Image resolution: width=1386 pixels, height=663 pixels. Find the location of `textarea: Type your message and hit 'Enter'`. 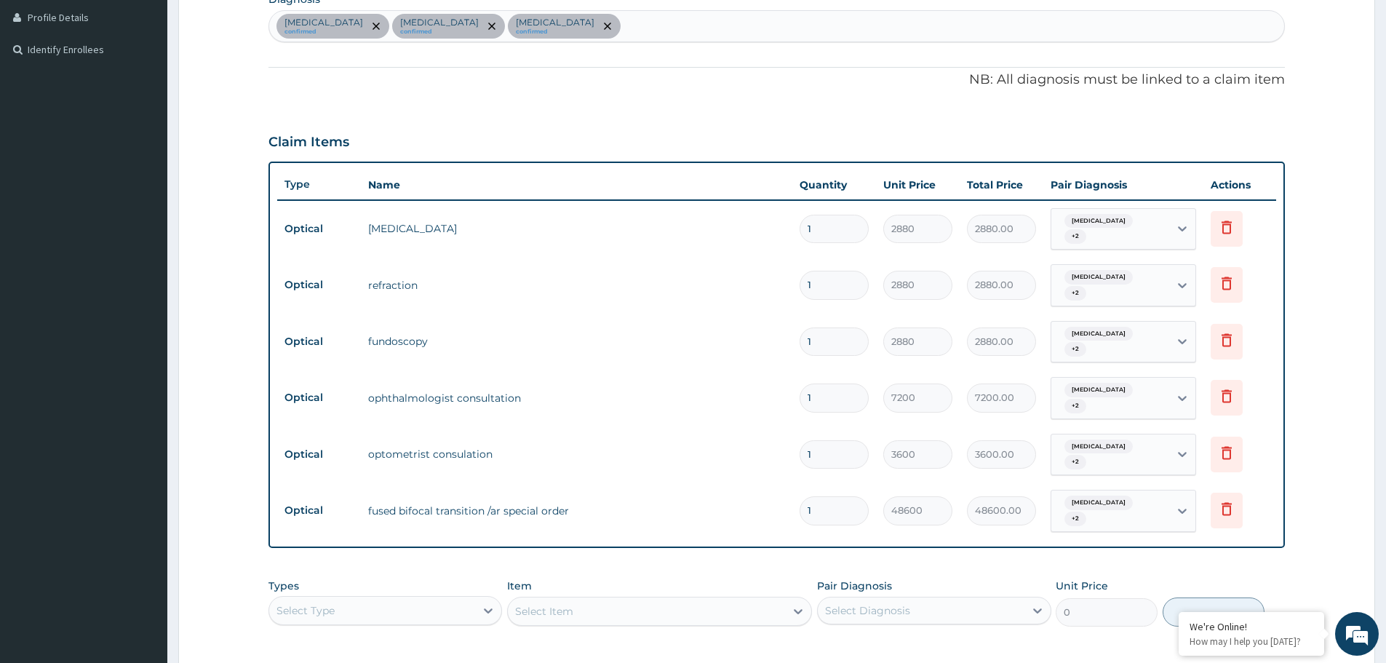

textarea: Type your message and hit 'Enter' is located at coordinates (142, 423).